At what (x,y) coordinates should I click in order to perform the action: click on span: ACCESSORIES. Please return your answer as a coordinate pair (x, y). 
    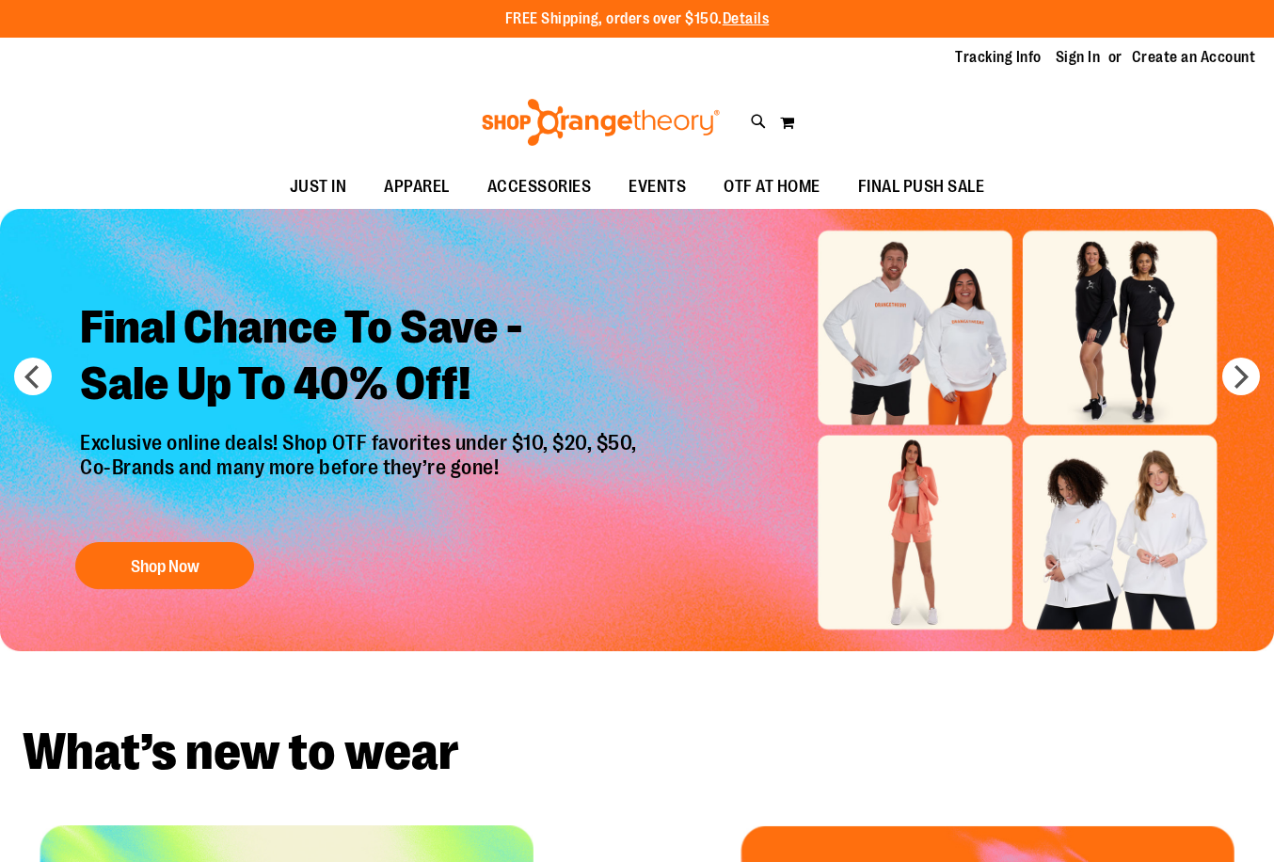
    Looking at the image, I should click on (539, 186).